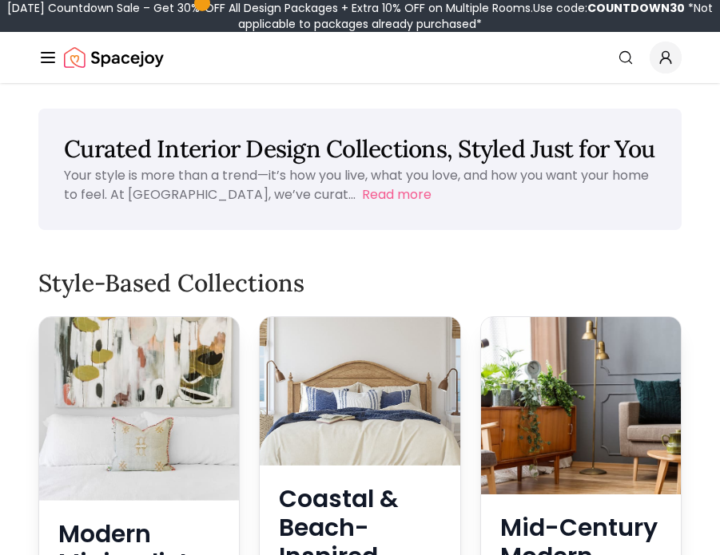 This screenshot has height=555, width=720. I want to click on button: Read more, so click(396, 195).